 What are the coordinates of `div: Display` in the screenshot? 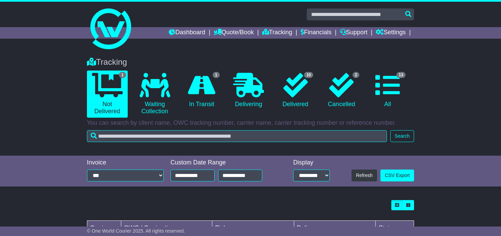 It's located at (312, 163).